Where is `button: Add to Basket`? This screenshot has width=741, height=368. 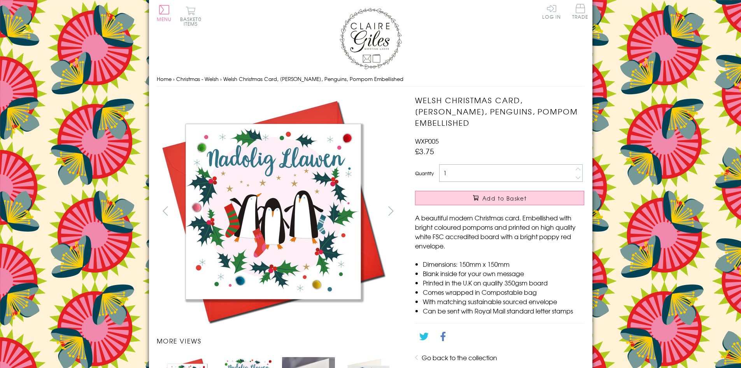 button: Add to Basket is located at coordinates (499, 198).